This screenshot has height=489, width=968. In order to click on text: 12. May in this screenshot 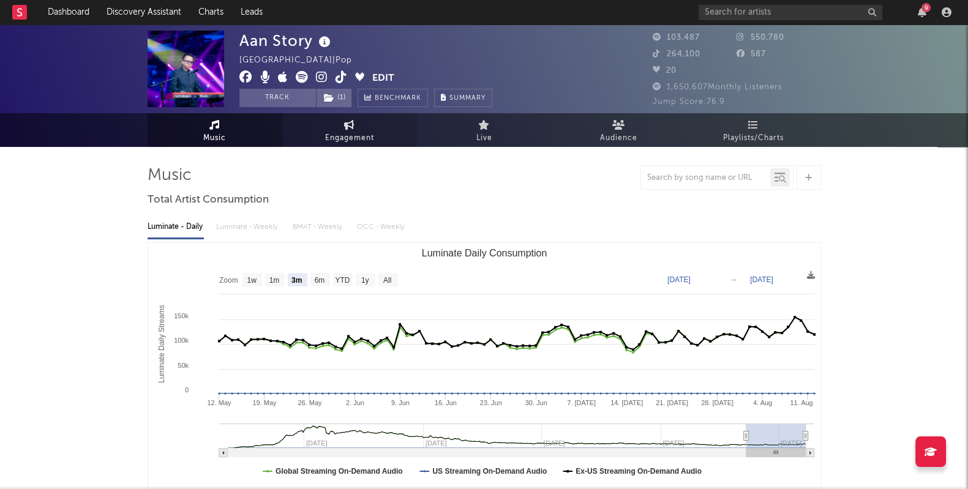, I will do `click(219, 403)`.